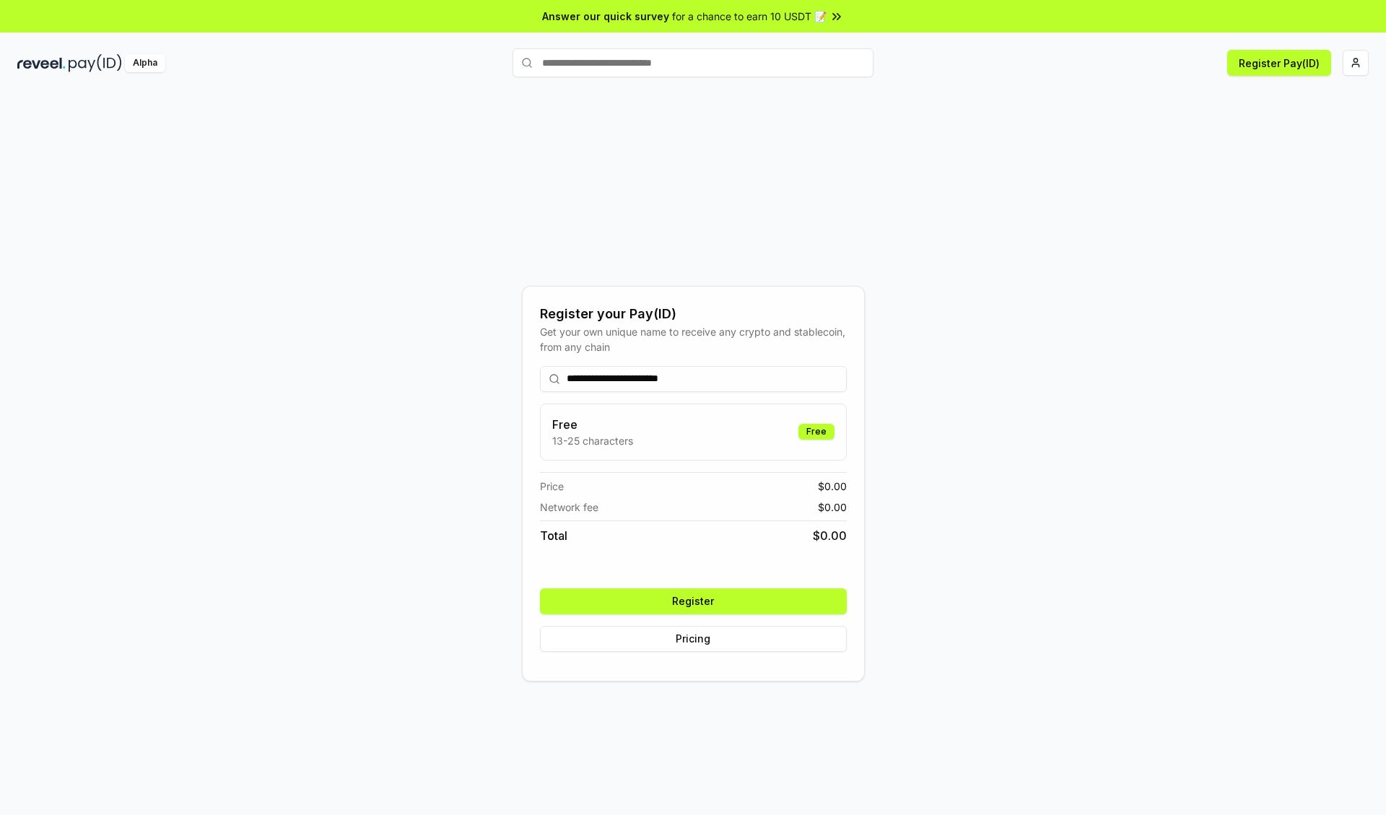  What do you see at coordinates (145, 63) in the screenshot?
I see `div: Alpha` at bounding box center [145, 63].